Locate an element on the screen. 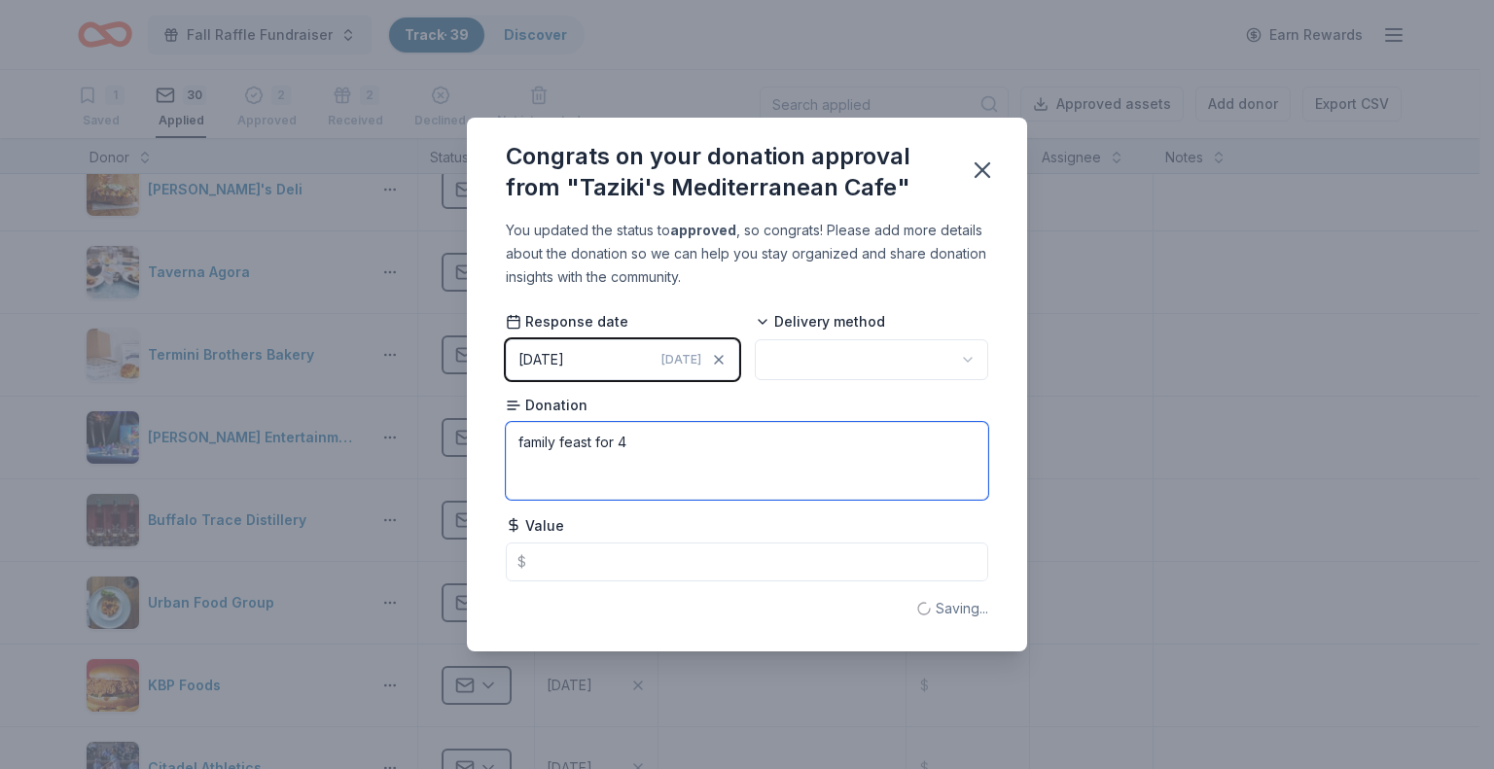 This screenshot has width=1494, height=769. span: Delivery method is located at coordinates (820, 322).